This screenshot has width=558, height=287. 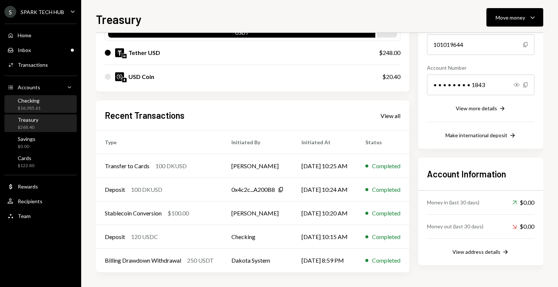 What do you see at coordinates (454, 202) in the screenshot?
I see `div: Money in (last 30 days)` at bounding box center [454, 202].